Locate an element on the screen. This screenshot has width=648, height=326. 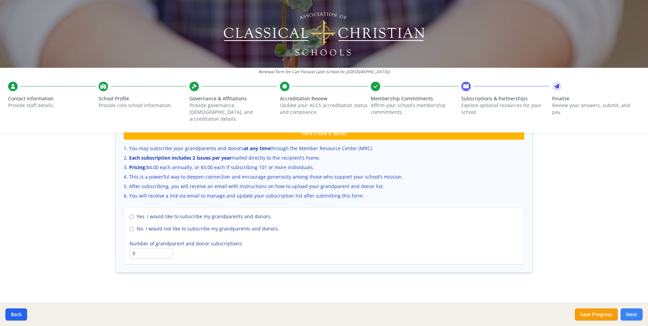
li: This is a powerful way to deepen connection and encourage generosity among those who support your... is located at coordinates (324, 177).